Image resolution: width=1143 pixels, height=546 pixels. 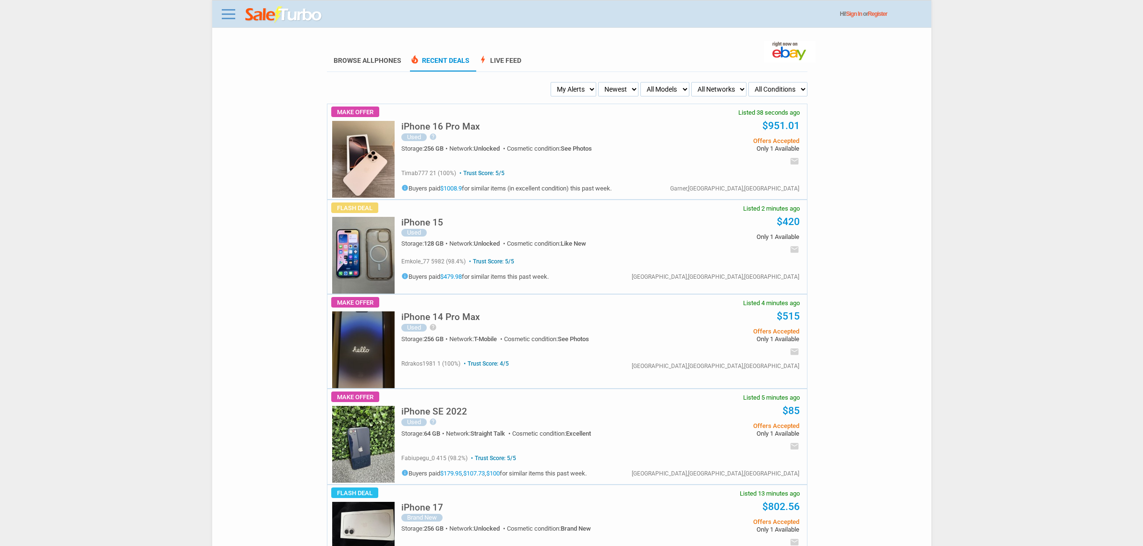 I want to click on span: emkole_77 5982 (98.4%), so click(x=434, y=262).